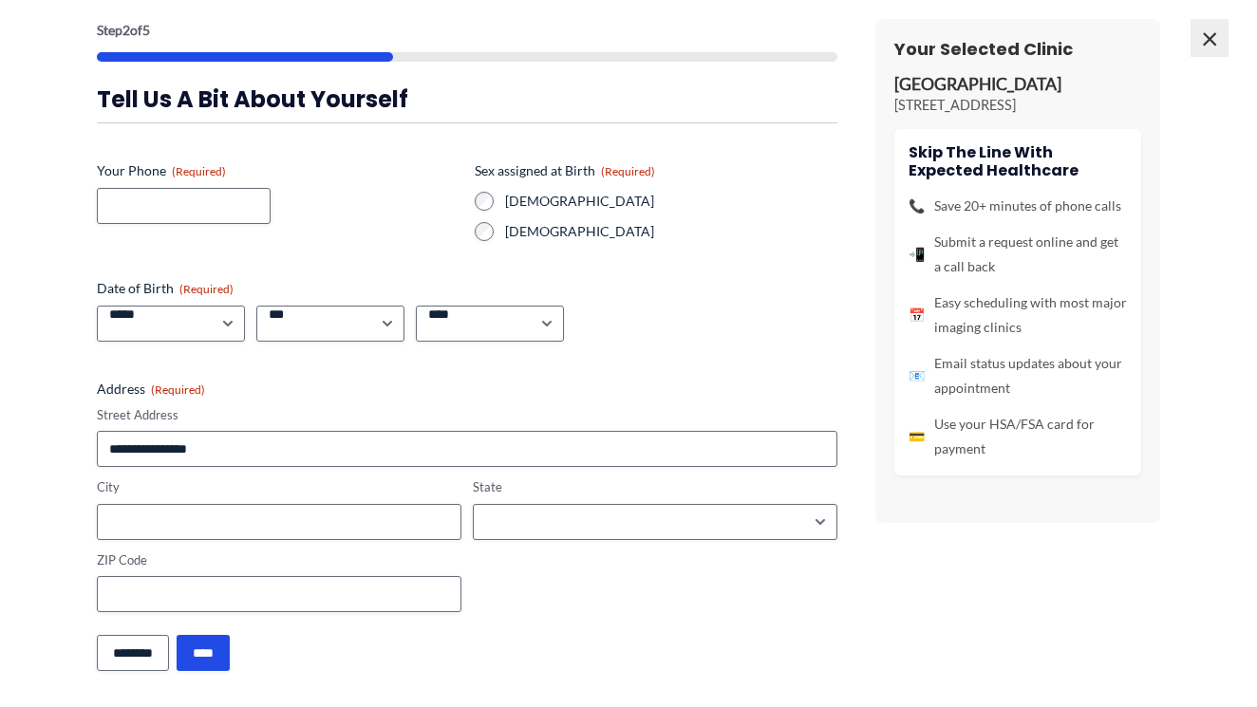  What do you see at coordinates (1018, 206) in the screenshot?
I see `li: Save 20+ minutes of phone calls` at bounding box center [1018, 206].